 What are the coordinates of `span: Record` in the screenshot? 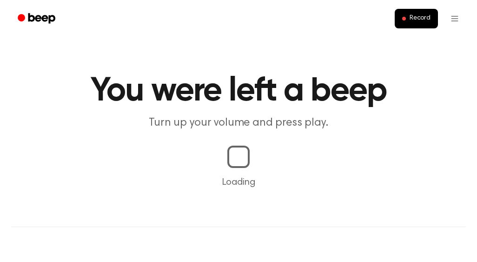 It's located at (420, 19).